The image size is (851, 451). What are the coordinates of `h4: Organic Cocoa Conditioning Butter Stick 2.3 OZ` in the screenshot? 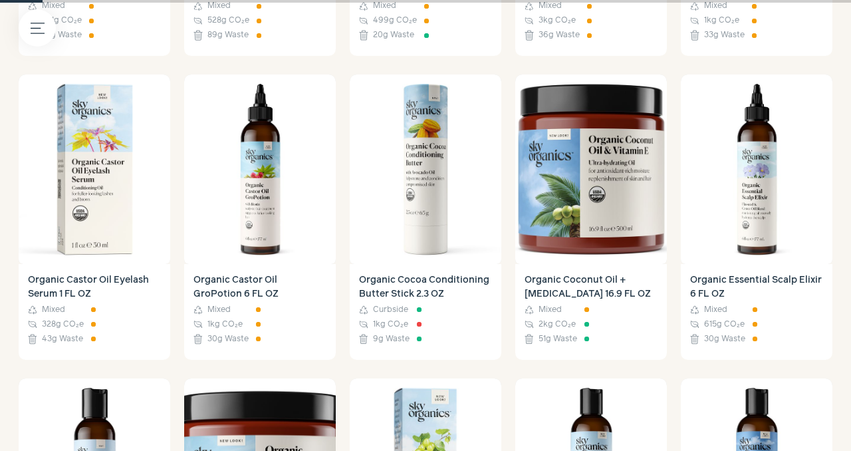 It's located at (425, 287).